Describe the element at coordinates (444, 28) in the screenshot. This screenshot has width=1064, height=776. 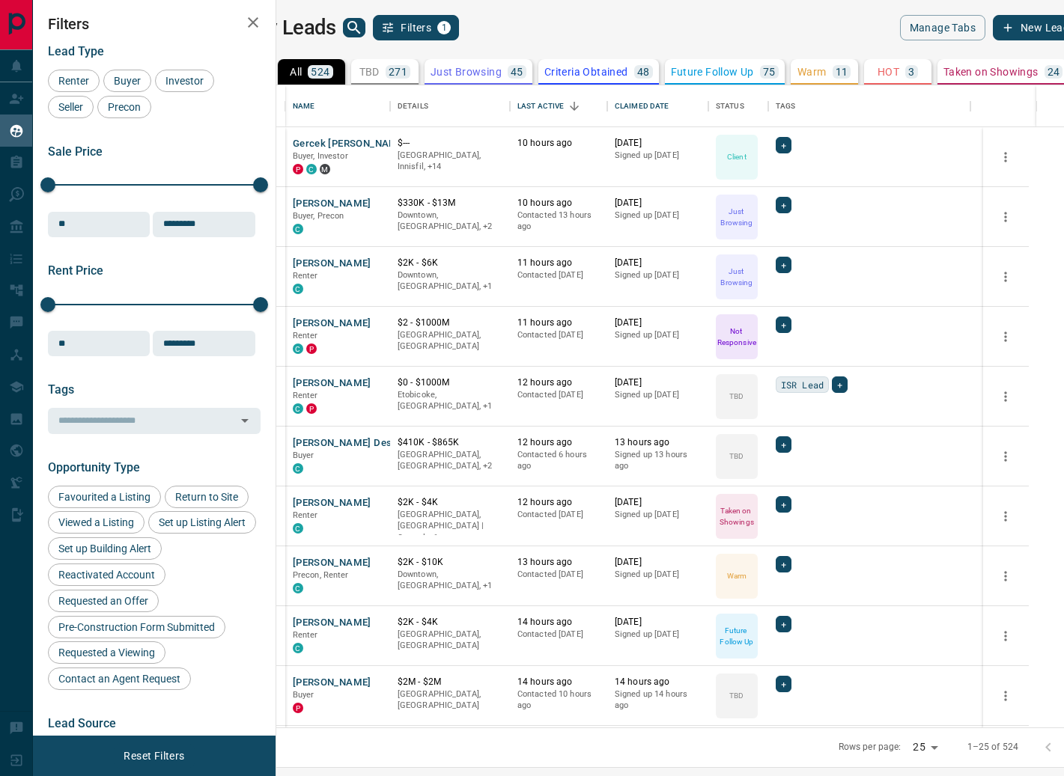
I see `span: 1` at that location.